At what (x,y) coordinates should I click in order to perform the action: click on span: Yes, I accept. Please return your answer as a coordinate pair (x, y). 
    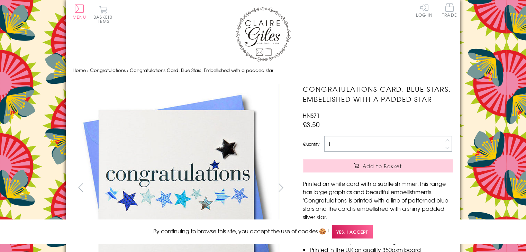
    Looking at the image, I should click on (352, 232).